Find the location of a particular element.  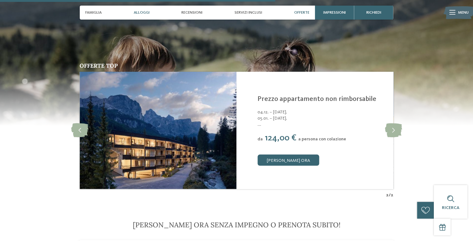

span: Famiglia is located at coordinates (93, 12).